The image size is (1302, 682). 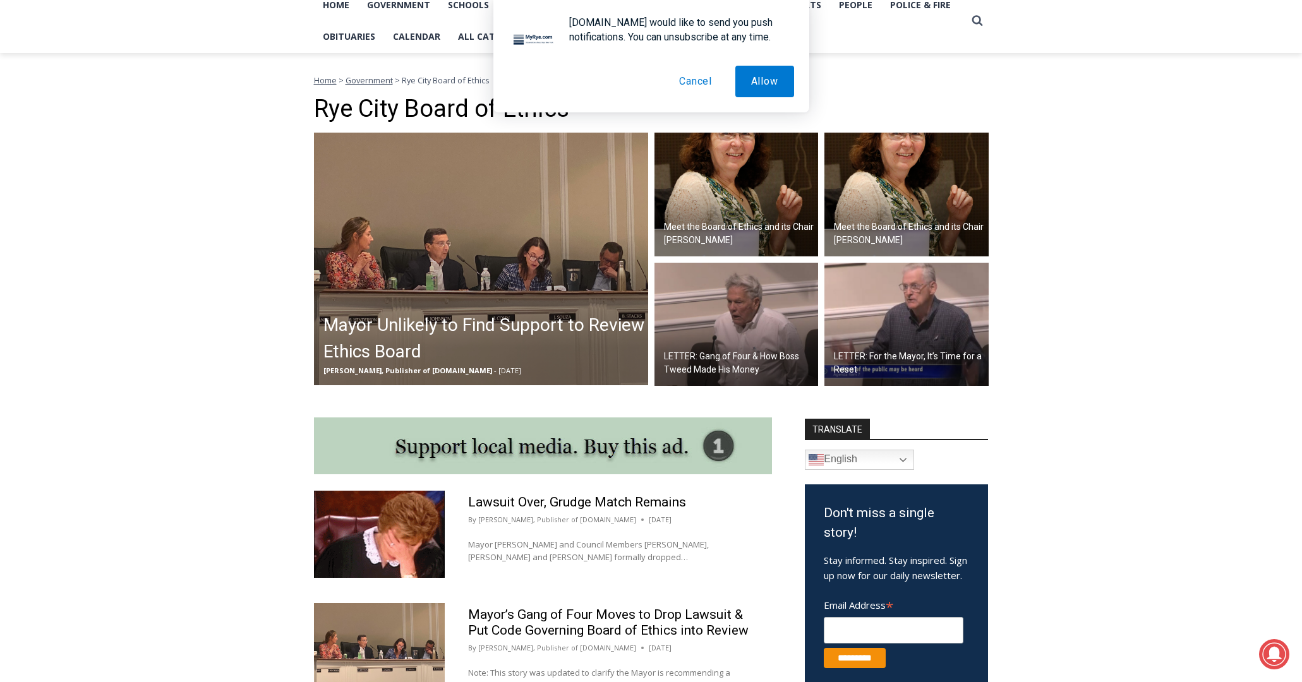 What do you see at coordinates (910, 363) in the screenshot?
I see `h2: LETTER: For the Mayor, It’s Time for a Reset` at bounding box center [910, 363].